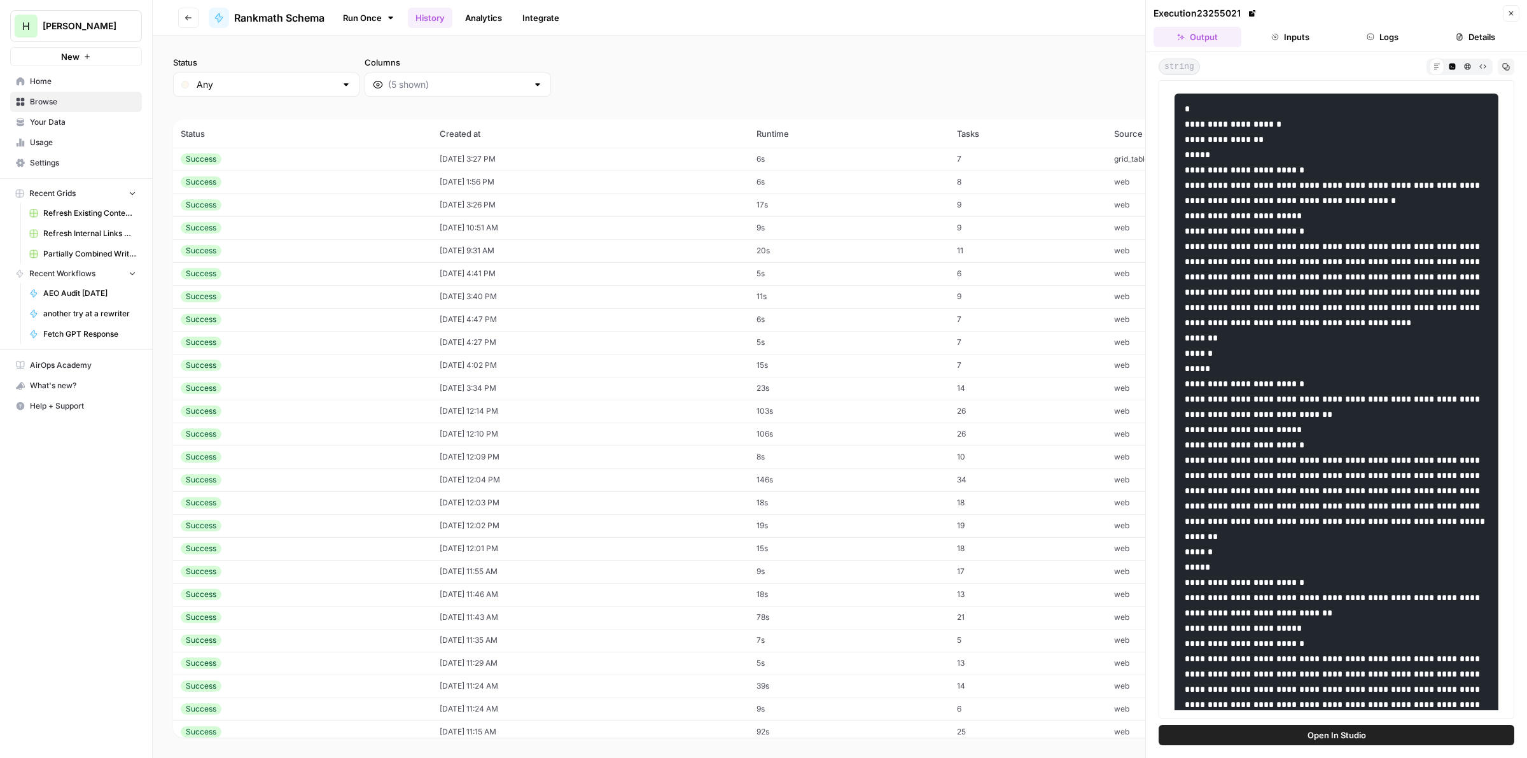 Image resolution: width=1527 pixels, height=758 pixels. Describe the element at coordinates (90, 314) in the screenshot. I see `span: another try at a rewriter` at that location.